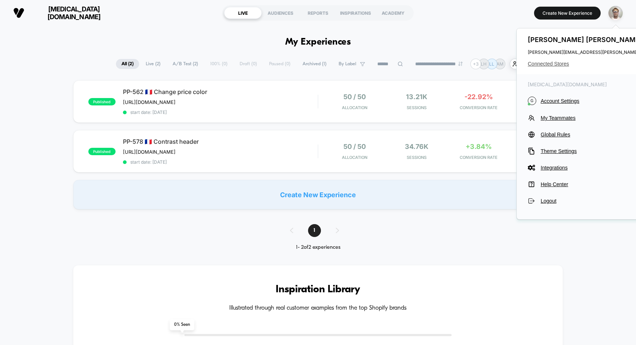 The height and width of the screenshot is (345, 636). Describe the element at coordinates (476, 64) in the screenshot. I see `div: + 3` at that location.